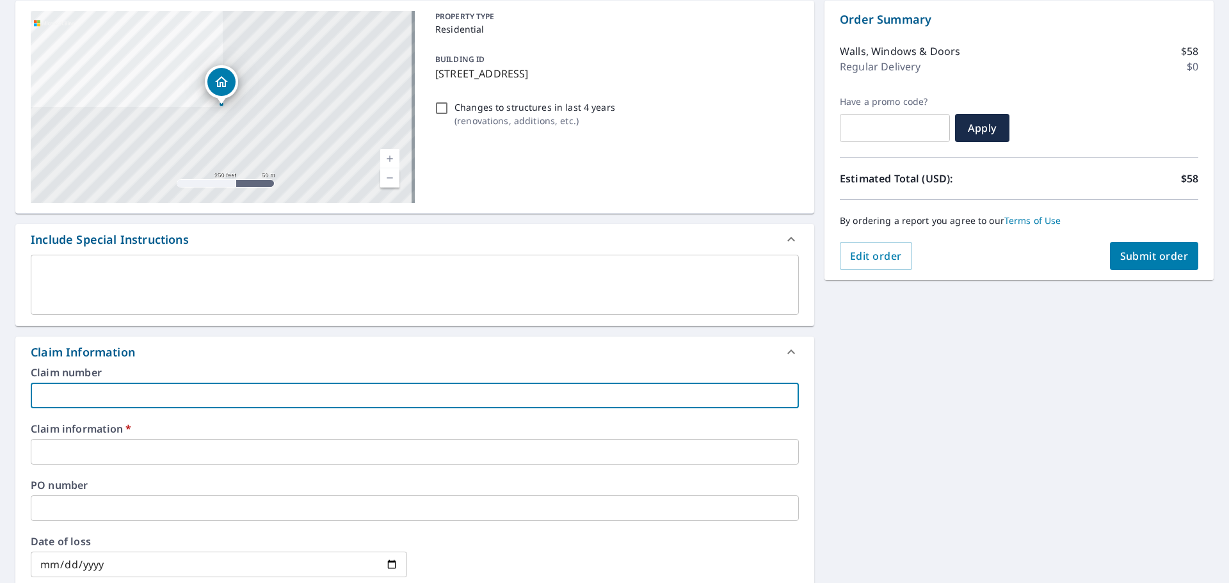 This screenshot has height=583, width=1229. Describe the element at coordinates (929, 179) in the screenshot. I see `p: Estimated Total (USD):` at that location.